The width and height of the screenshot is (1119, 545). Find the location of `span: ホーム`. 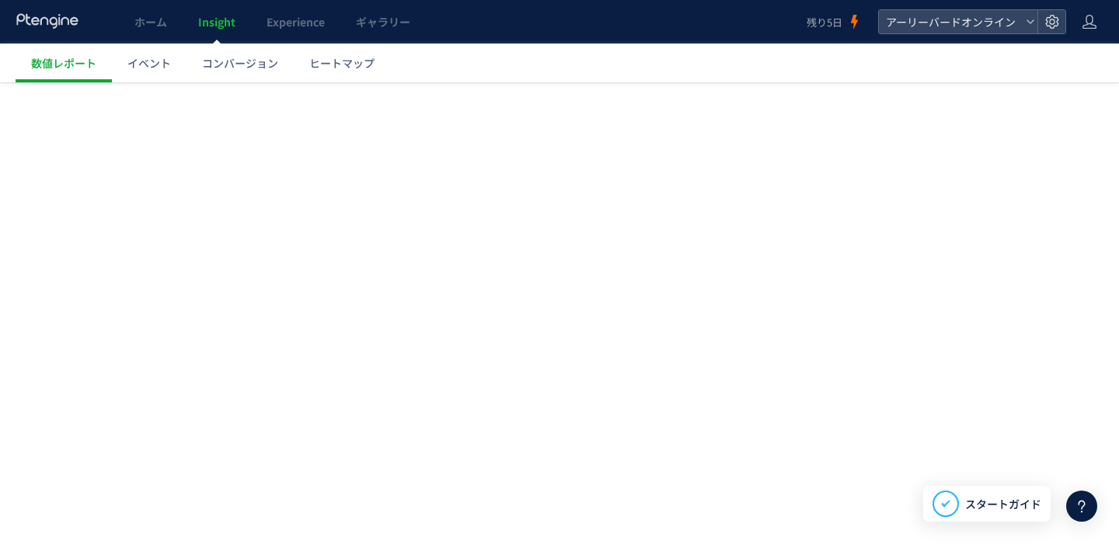

span: ホーム is located at coordinates (151, 22).